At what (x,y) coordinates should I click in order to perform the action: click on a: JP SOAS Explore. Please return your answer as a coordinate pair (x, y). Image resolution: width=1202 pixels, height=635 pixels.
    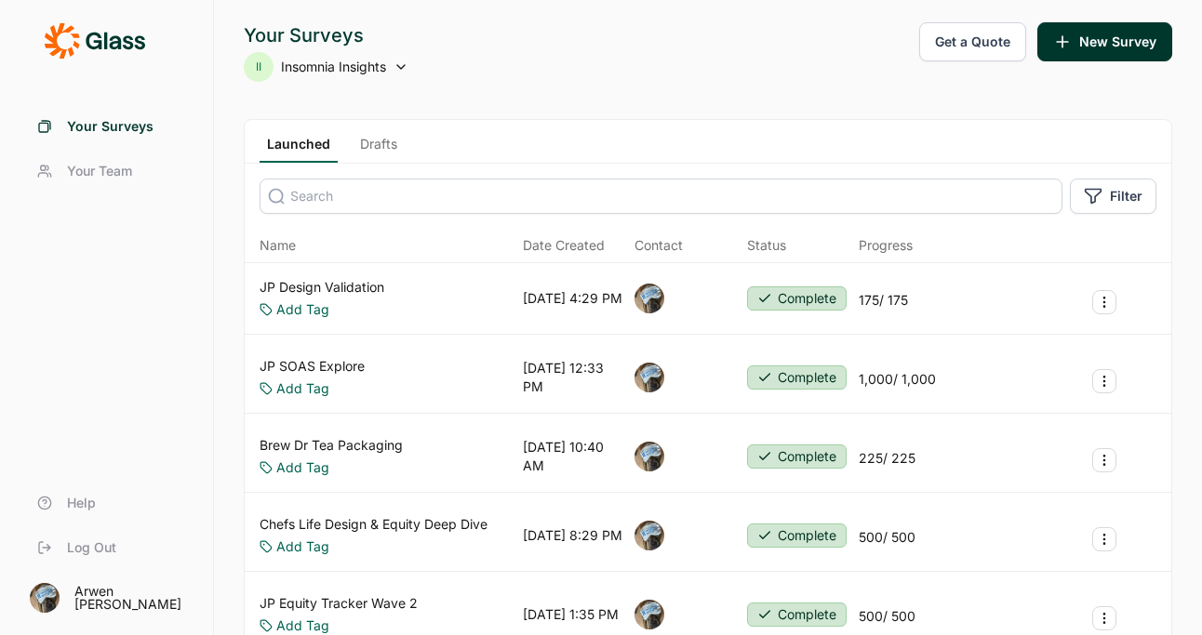
    Looking at the image, I should click on (312, 367).